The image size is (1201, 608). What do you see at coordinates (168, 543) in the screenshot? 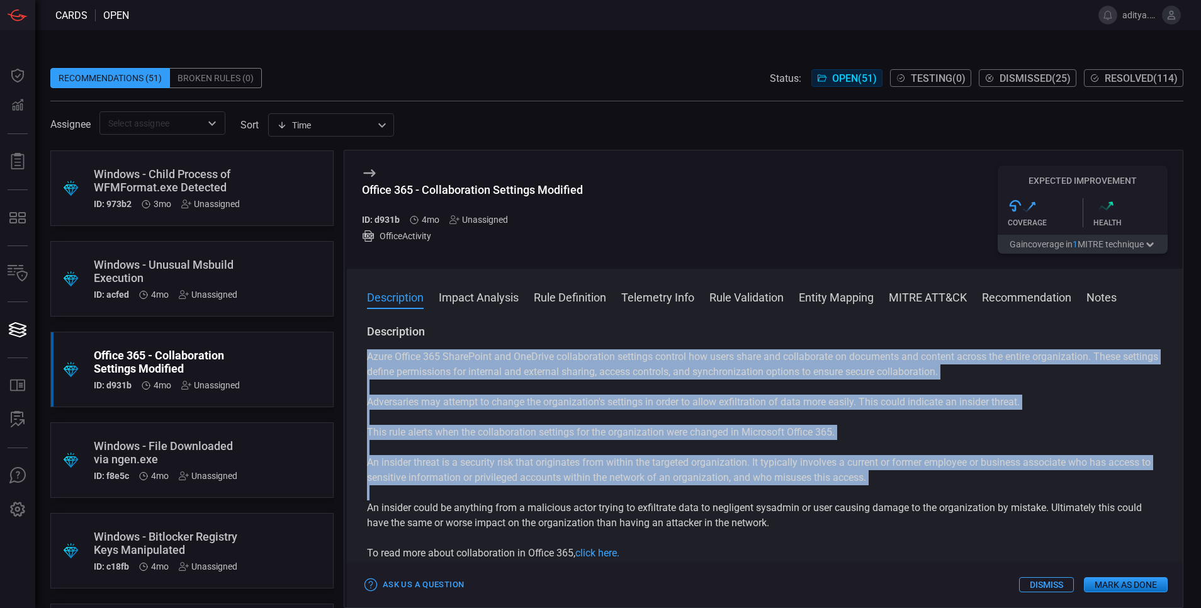
I see `div: Windows - Bitlocker Registry Keys Manipulated` at bounding box center [168, 543].